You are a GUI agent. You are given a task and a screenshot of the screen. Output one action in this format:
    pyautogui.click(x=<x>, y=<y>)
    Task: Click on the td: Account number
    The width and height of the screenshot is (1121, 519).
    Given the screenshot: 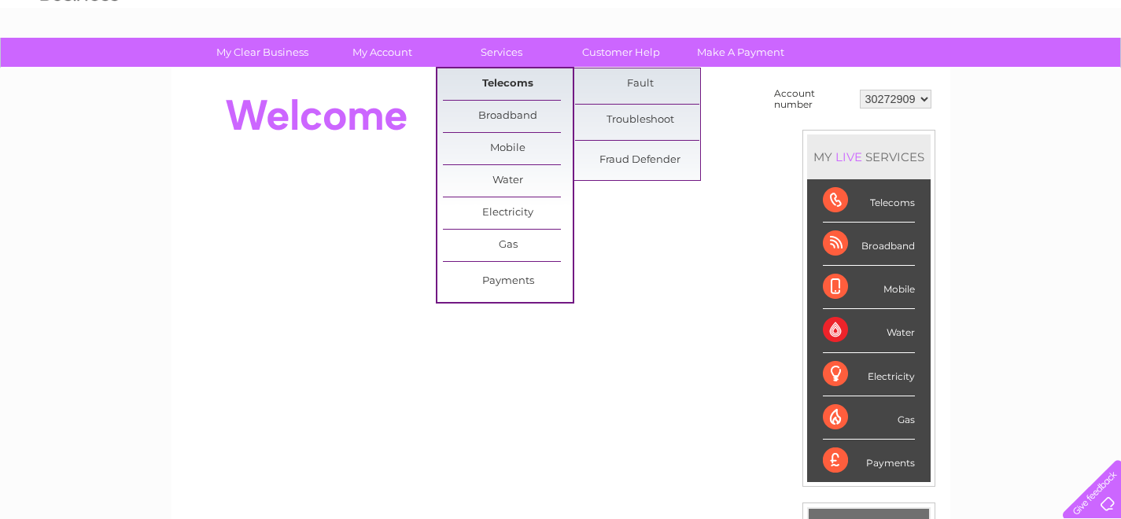 What is the action you would take?
    pyautogui.click(x=812, y=99)
    